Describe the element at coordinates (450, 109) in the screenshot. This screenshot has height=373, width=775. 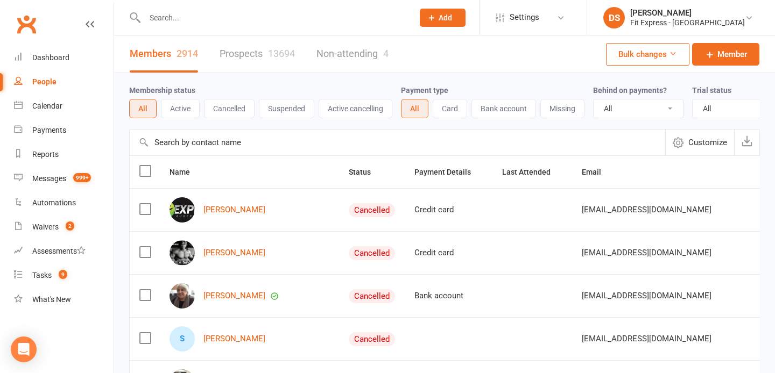
I see `button: Card` at that location.